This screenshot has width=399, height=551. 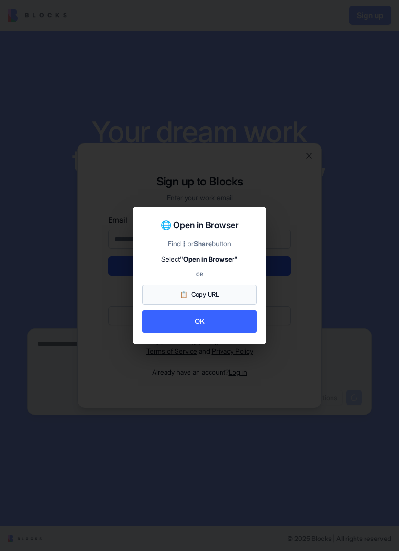 What do you see at coordinates (205, 295) in the screenshot?
I see `span: Copy URL` at bounding box center [205, 295].